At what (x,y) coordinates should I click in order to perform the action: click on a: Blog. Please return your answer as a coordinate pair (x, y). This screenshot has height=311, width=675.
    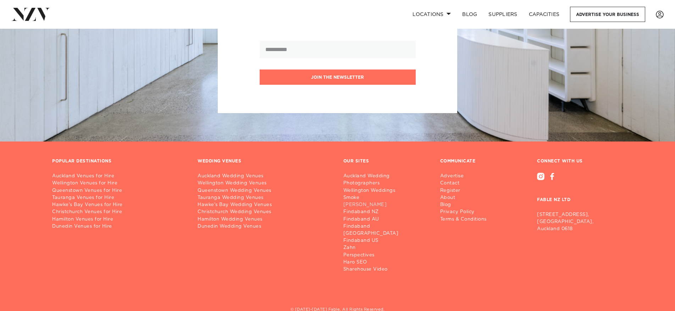
    Looking at the image, I should click on (466, 205).